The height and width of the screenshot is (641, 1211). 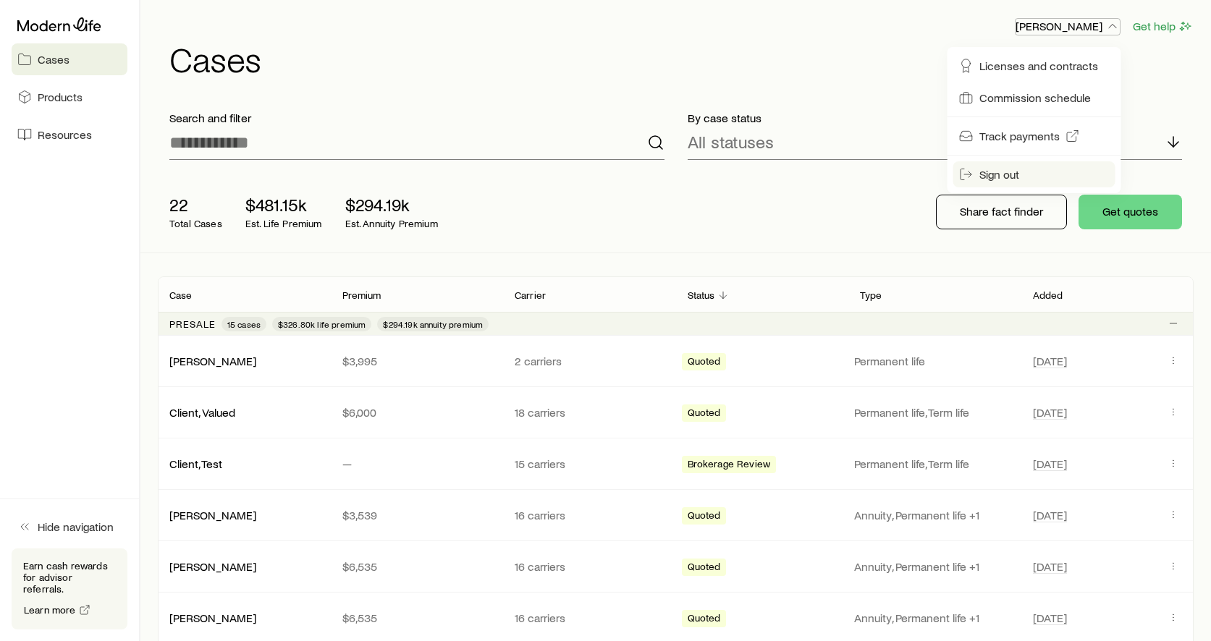 What do you see at coordinates (589, 413) in the screenshot?
I see `p: 18 carriers` at bounding box center [589, 413].